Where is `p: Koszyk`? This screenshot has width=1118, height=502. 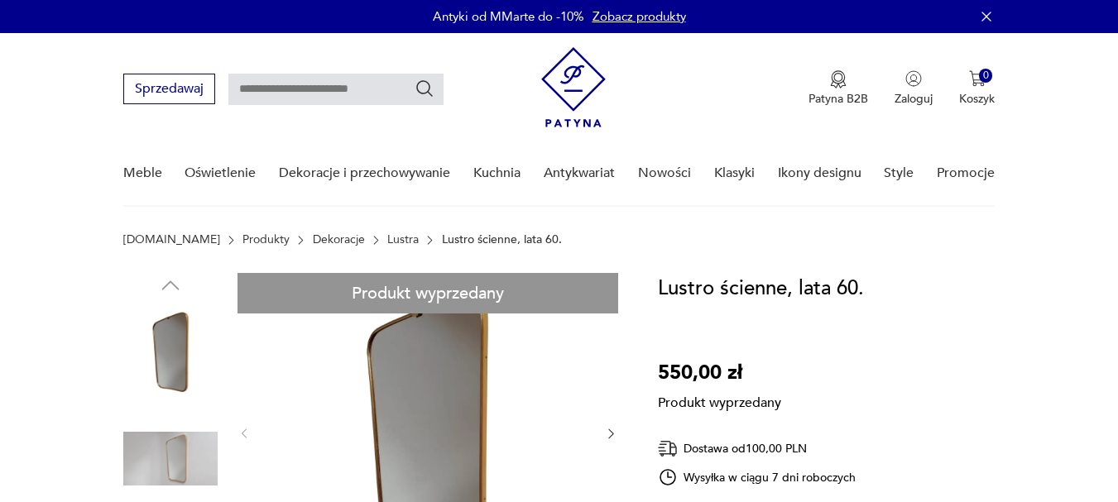
p: Koszyk is located at coordinates (976, 98).